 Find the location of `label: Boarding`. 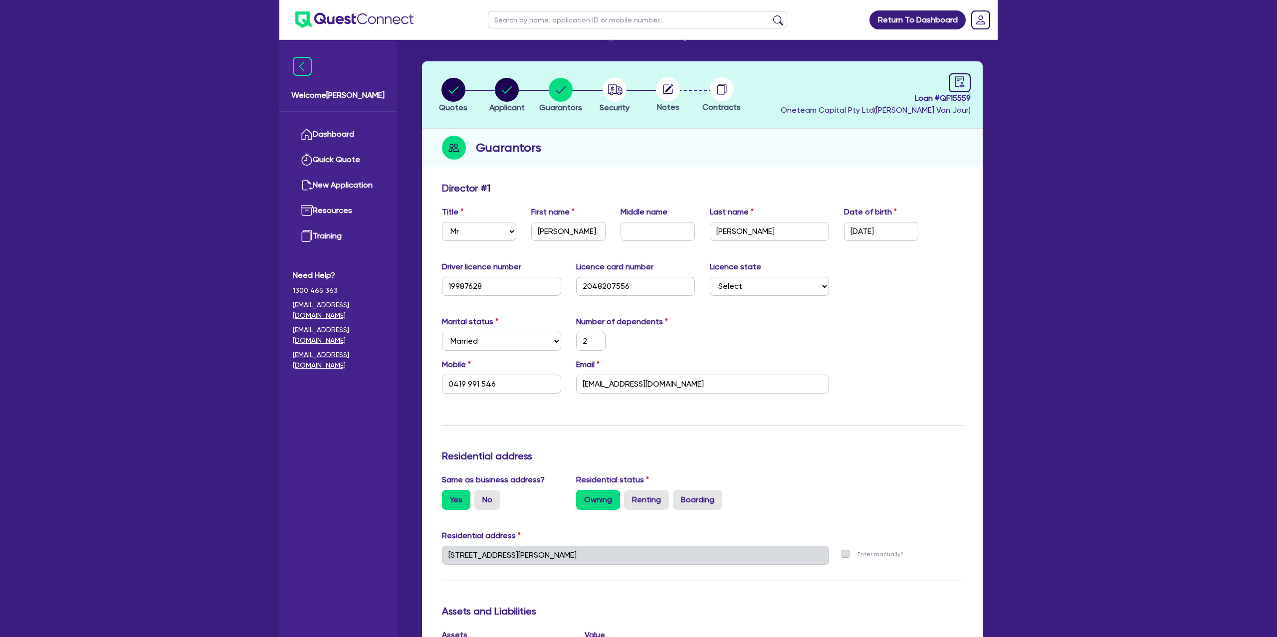

label: Boarding is located at coordinates (697, 500).